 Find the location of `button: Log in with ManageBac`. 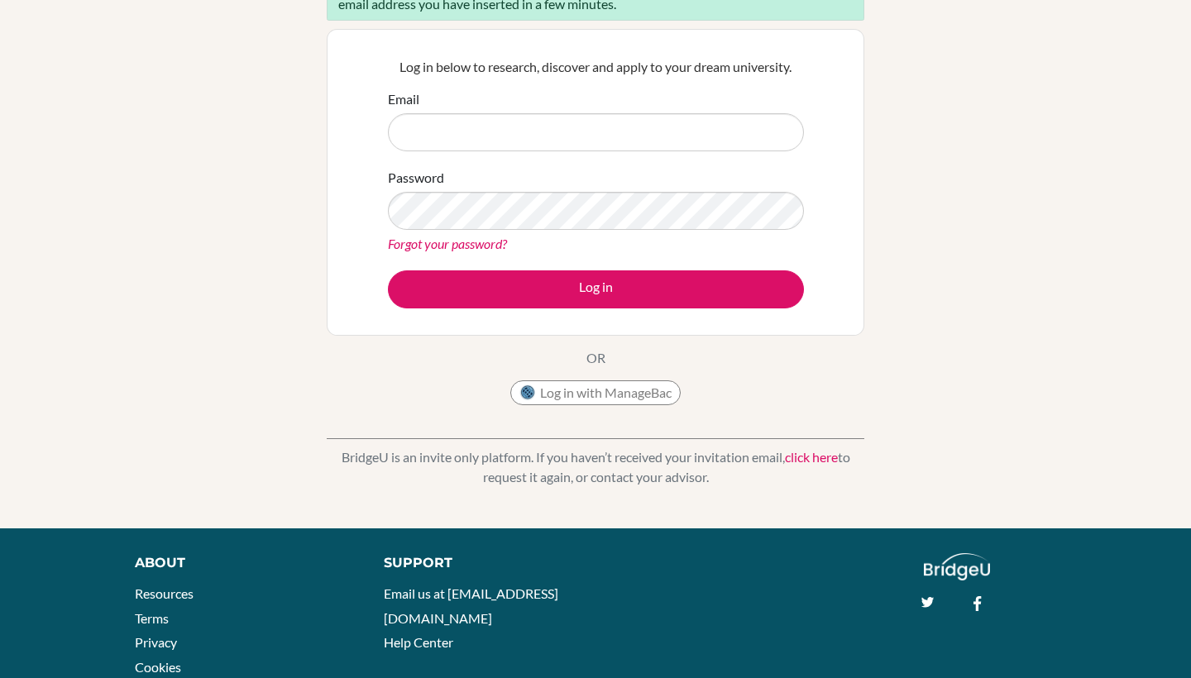

button: Log in with ManageBac is located at coordinates (596, 393).